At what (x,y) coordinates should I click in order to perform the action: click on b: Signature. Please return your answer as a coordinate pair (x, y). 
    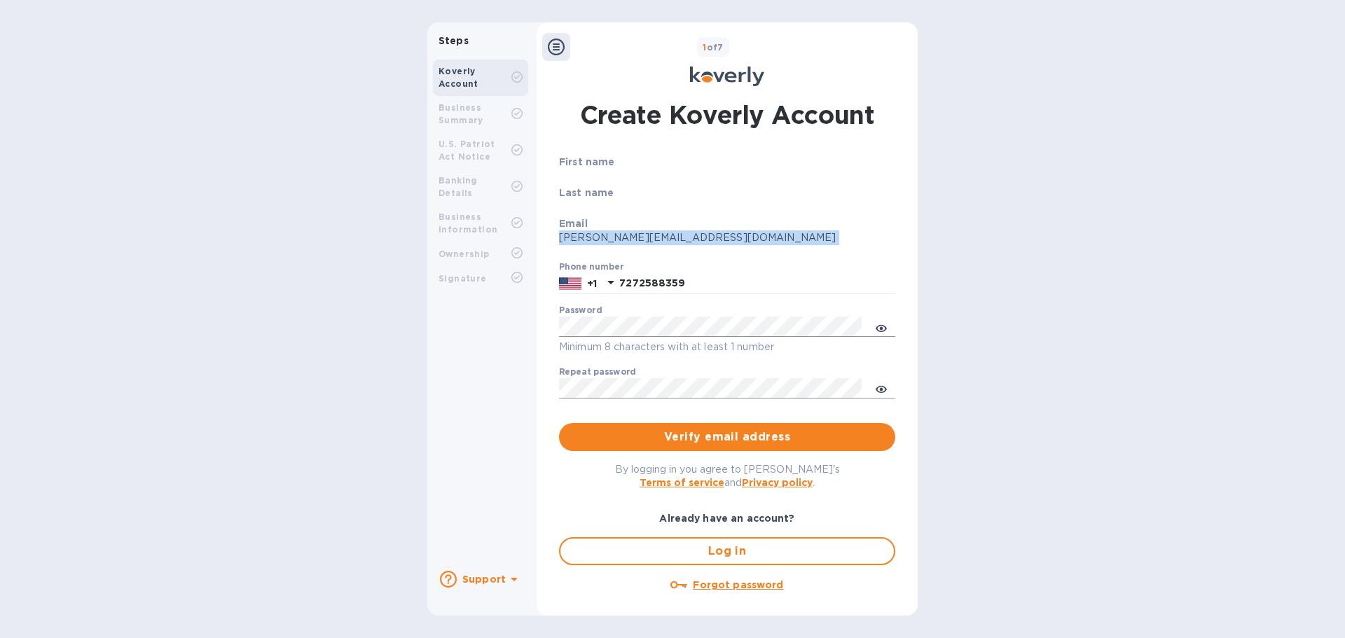
    Looking at the image, I should click on (462, 278).